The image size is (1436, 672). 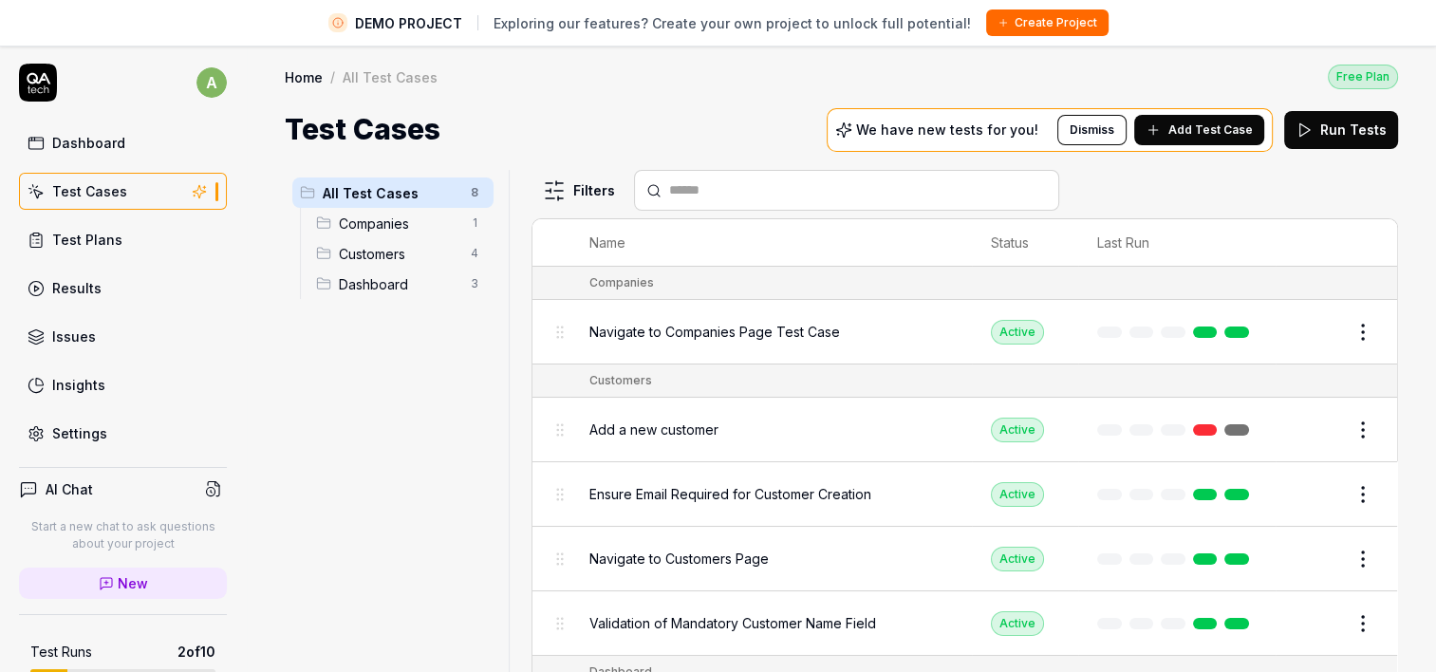 I want to click on a: Home, so click(x=304, y=77).